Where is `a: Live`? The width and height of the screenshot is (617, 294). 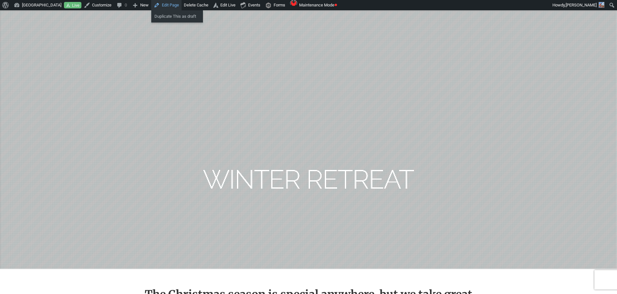
a: Live is located at coordinates (73, 5).